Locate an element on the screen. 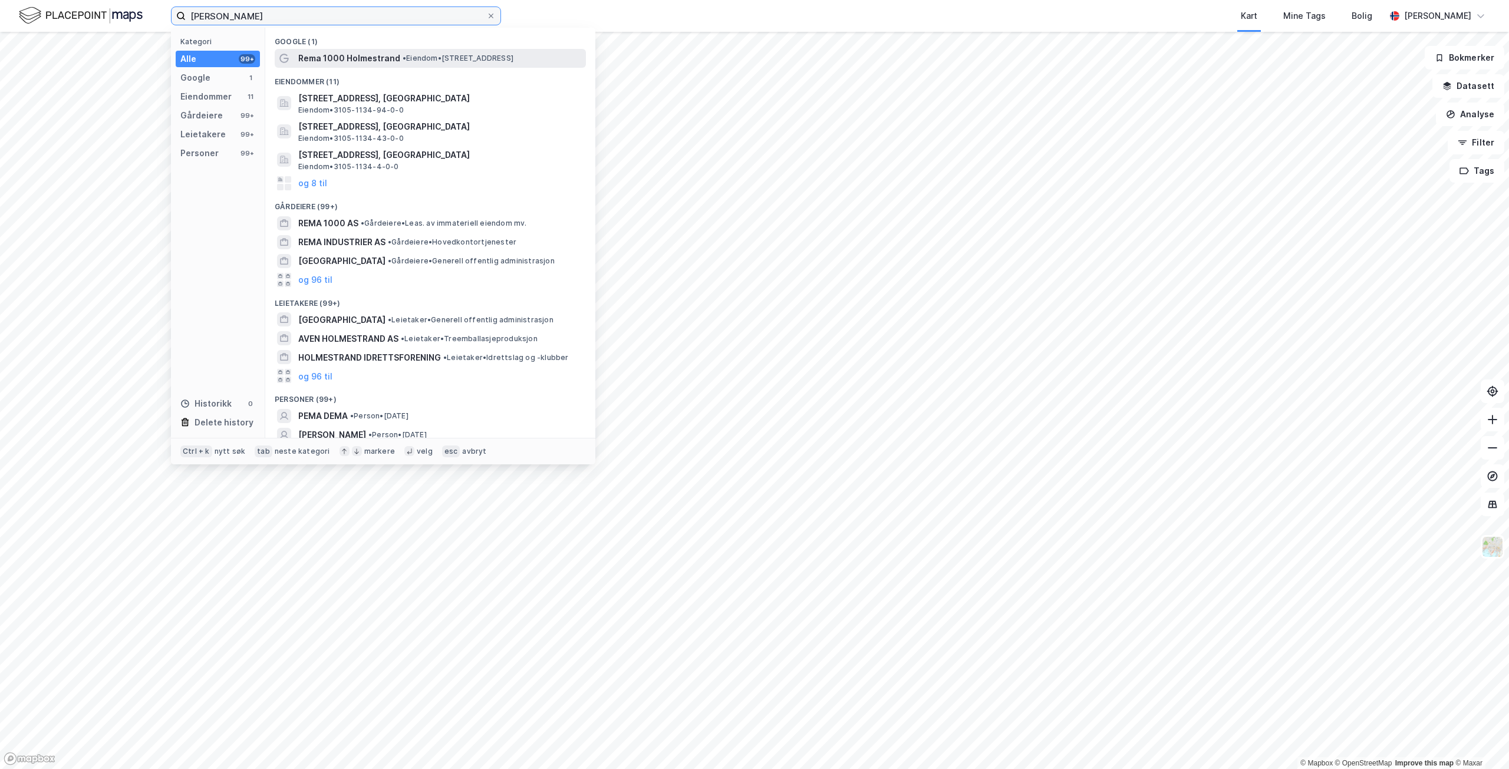 The height and width of the screenshot is (769, 1509). div: 1 is located at coordinates (251, 78).